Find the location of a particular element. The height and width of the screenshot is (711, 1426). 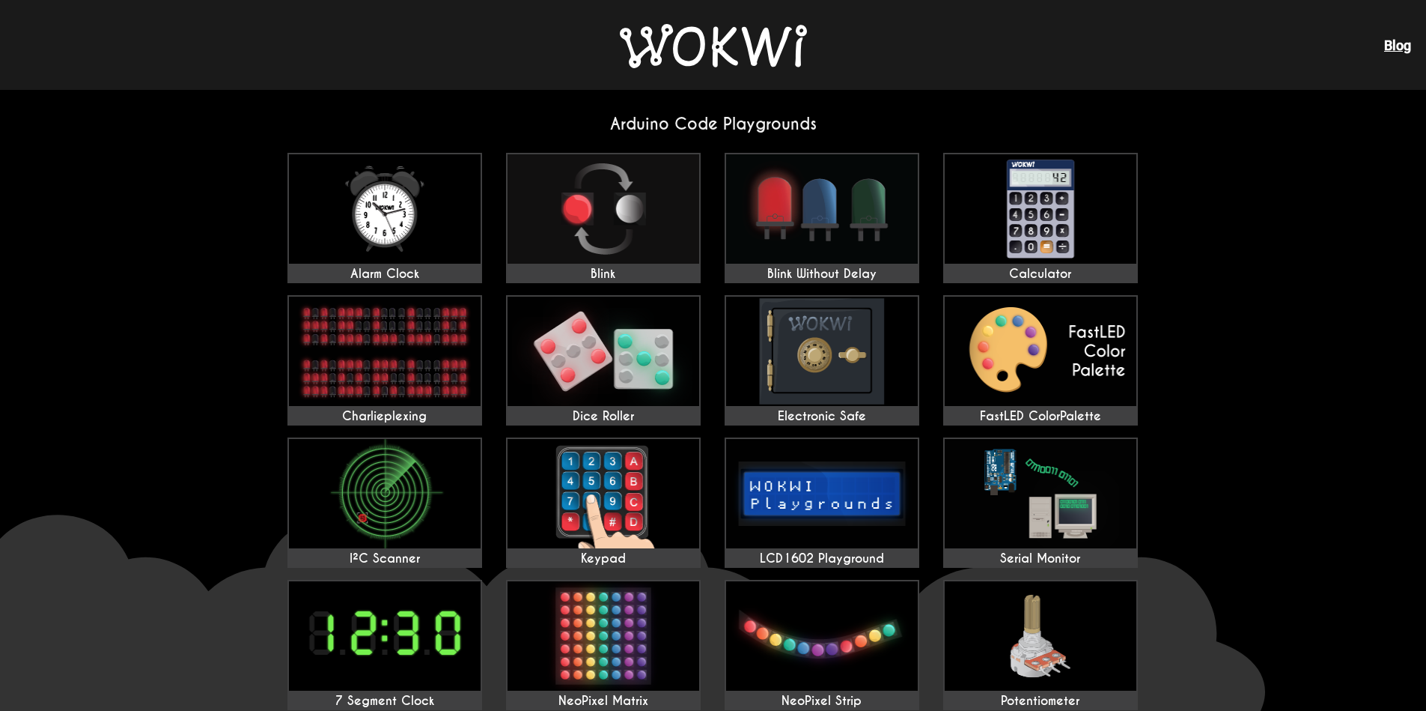

a: FastLED ColorPalette is located at coordinates (1041, 360).